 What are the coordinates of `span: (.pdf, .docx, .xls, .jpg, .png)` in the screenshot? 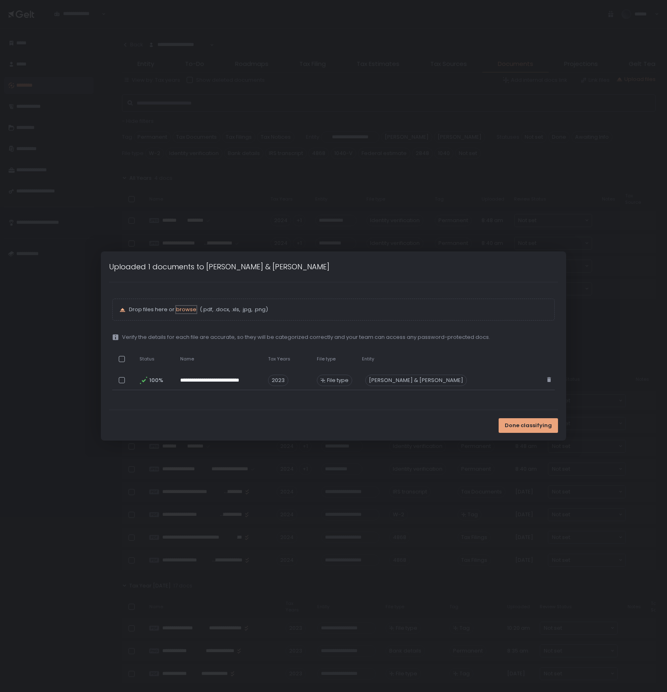 It's located at (233, 310).